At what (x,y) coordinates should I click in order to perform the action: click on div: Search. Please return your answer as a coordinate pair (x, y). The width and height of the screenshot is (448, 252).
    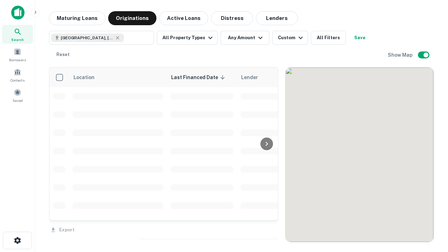
    Looking at the image, I should click on (17, 34).